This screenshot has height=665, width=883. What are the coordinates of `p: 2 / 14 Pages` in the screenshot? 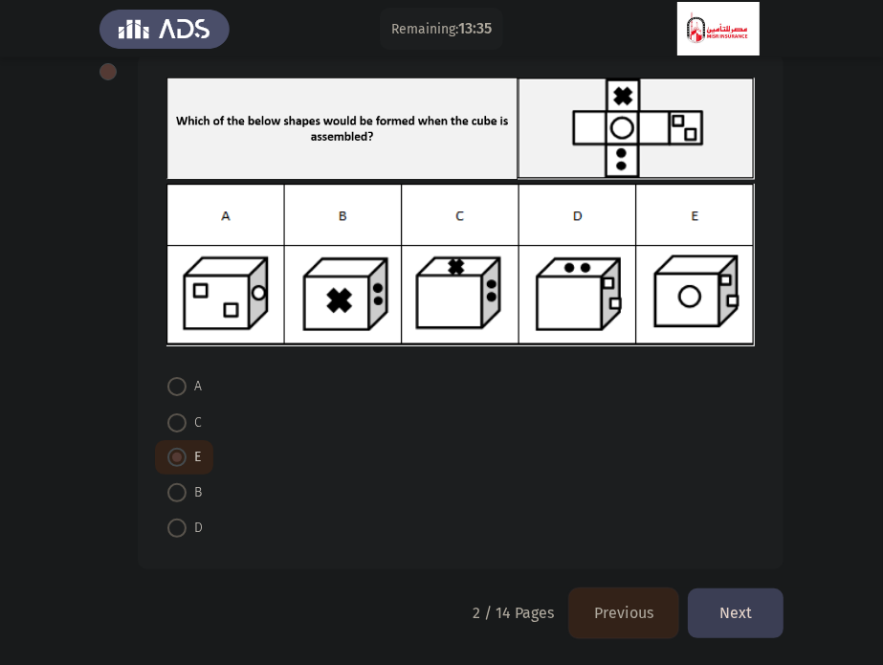 It's located at (513, 612).